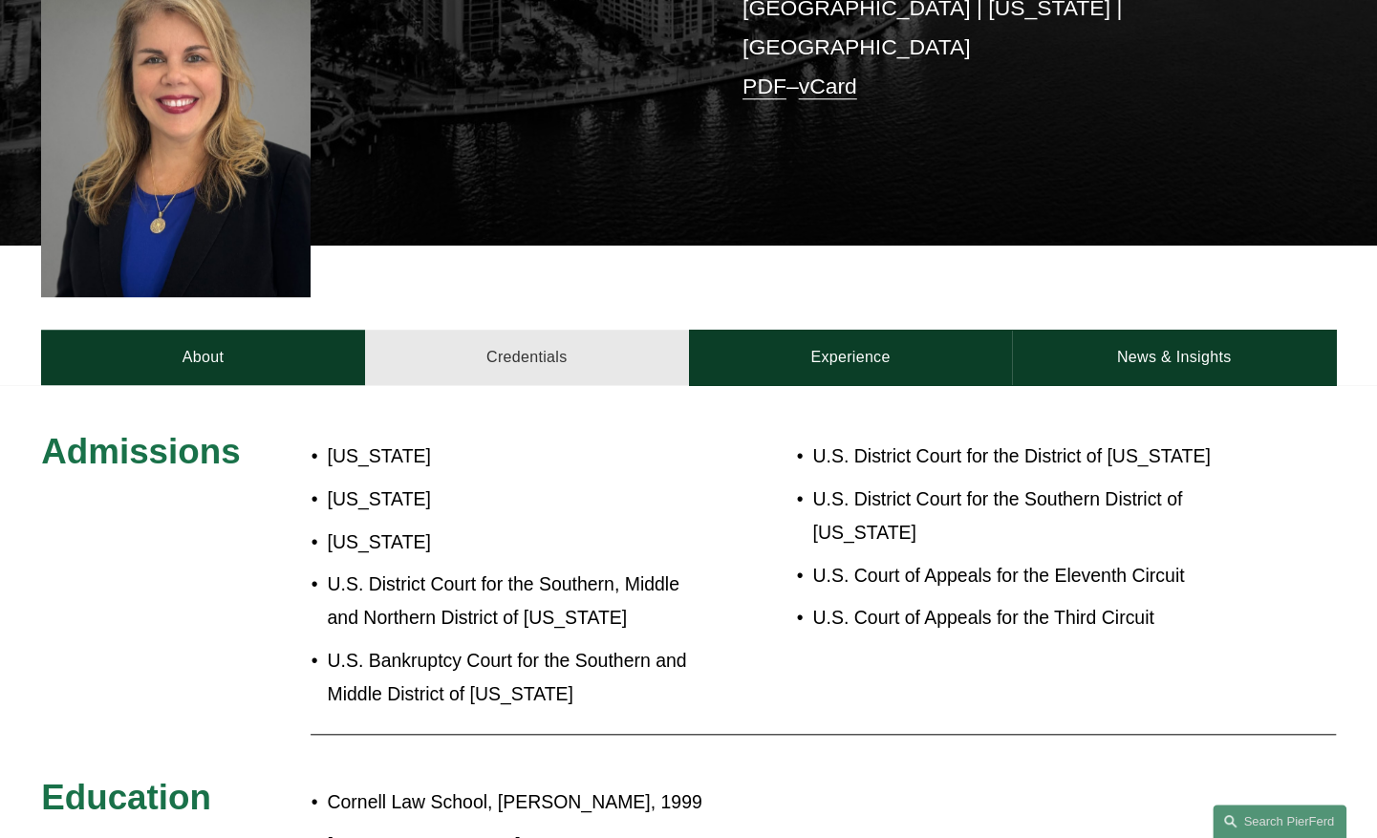 This screenshot has height=838, width=1377. What do you see at coordinates (527, 357) in the screenshot?
I see `a: Credentials` at bounding box center [527, 357].